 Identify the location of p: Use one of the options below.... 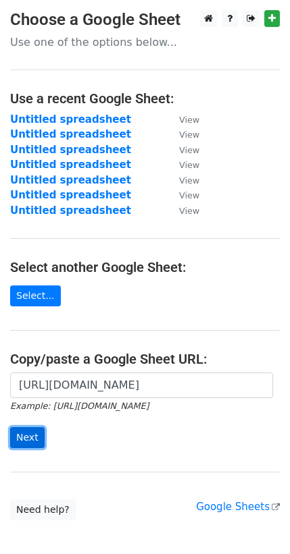
(144, 42).